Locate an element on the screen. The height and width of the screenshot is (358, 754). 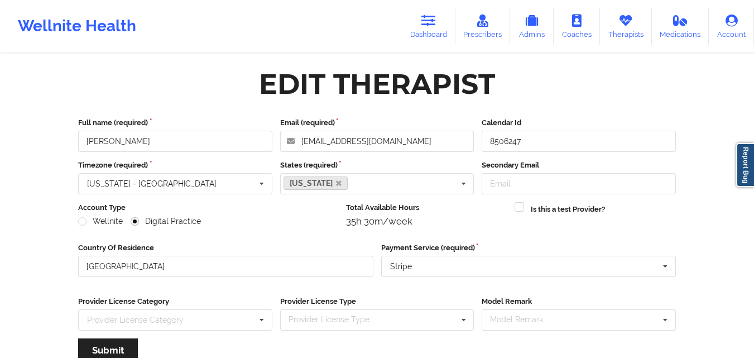
label: Provider License Type is located at coordinates (377, 302).